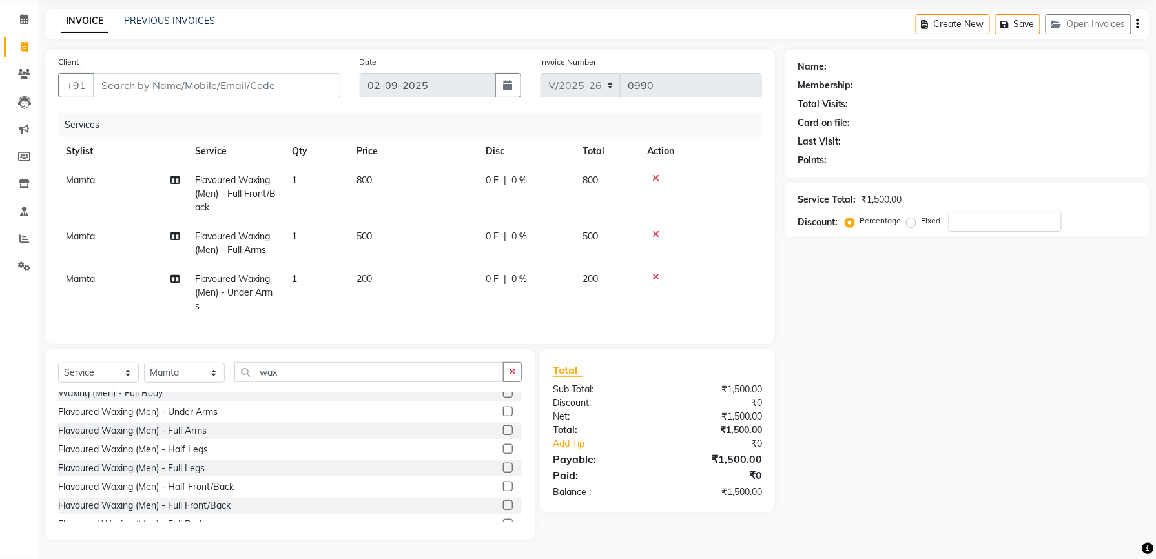  Describe the element at coordinates (123, 151) in the screenshot. I see `th: Stylist` at that location.